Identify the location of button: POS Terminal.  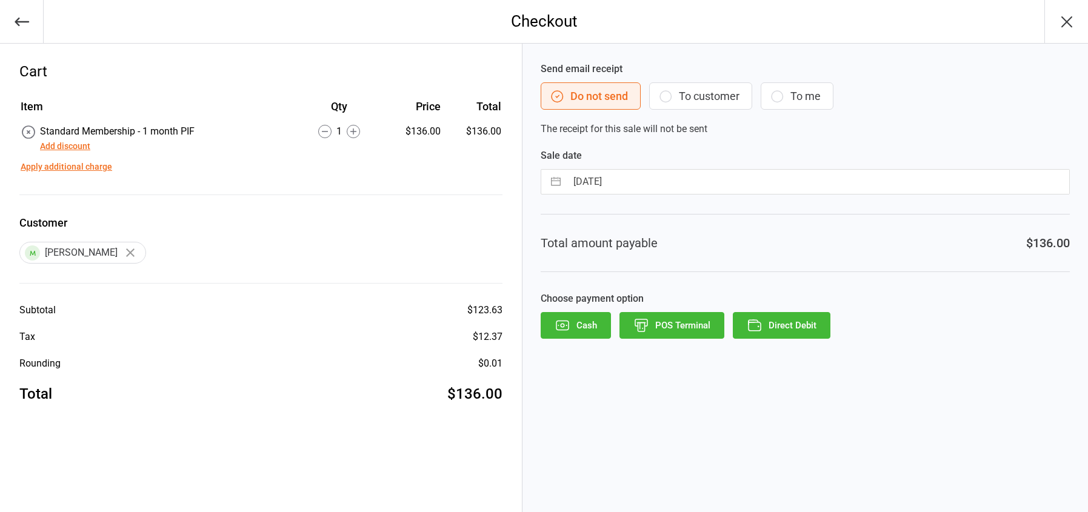
(672, 325).